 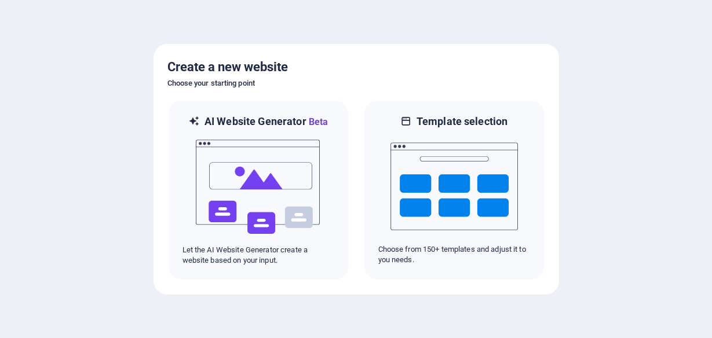 What do you see at coordinates (454, 255) in the screenshot?
I see `p: Choose from 150+ templates and adjust it to you needs.` at bounding box center [454, 255].